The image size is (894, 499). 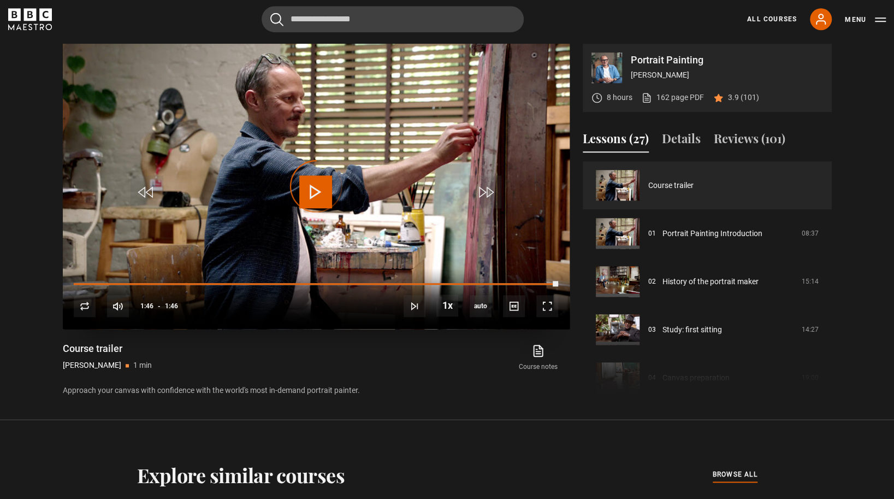 I want to click on button: Playback Rate, so click(x=447, y=305).